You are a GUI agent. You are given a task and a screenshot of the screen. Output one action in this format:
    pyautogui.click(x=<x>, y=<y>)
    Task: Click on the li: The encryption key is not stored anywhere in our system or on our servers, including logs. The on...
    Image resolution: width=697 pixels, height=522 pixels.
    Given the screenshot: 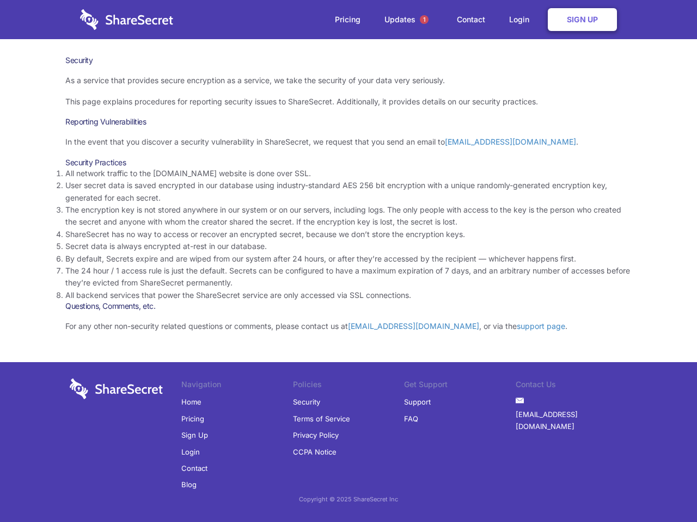 What is the action you would take?
    pyautogui.click(x=348, y=216)
    